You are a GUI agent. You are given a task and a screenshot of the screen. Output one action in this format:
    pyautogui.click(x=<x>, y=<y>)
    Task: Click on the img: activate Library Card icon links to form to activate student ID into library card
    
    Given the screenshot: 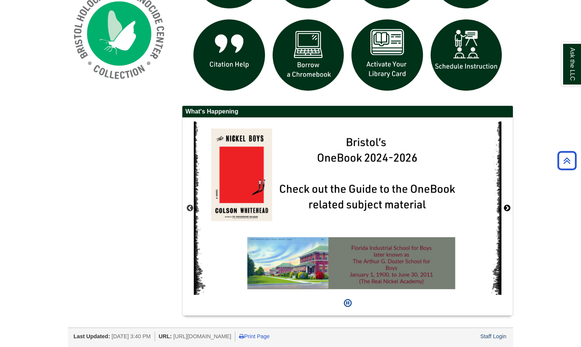 What is the action you would take?
    pyautogui.click(x=387, y=55)
    